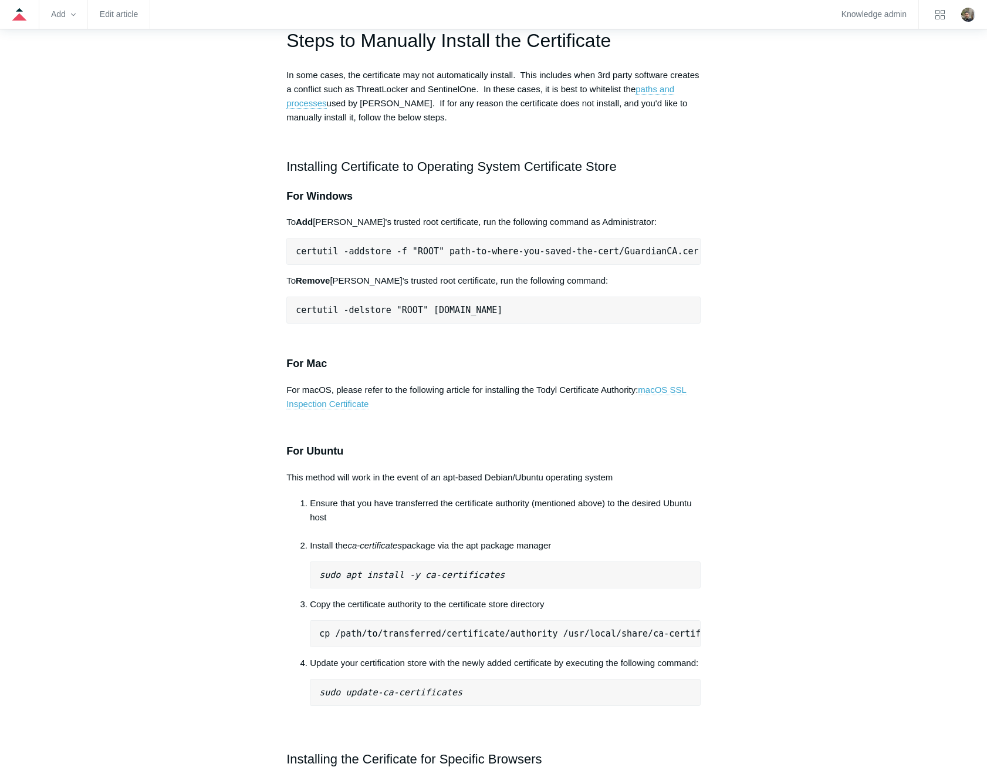 This screenshot has width=987, height=767. Describe the element at coordinates (391, 692) in the screenshot. I see `em: sudo update-ca-certificates` at that location.